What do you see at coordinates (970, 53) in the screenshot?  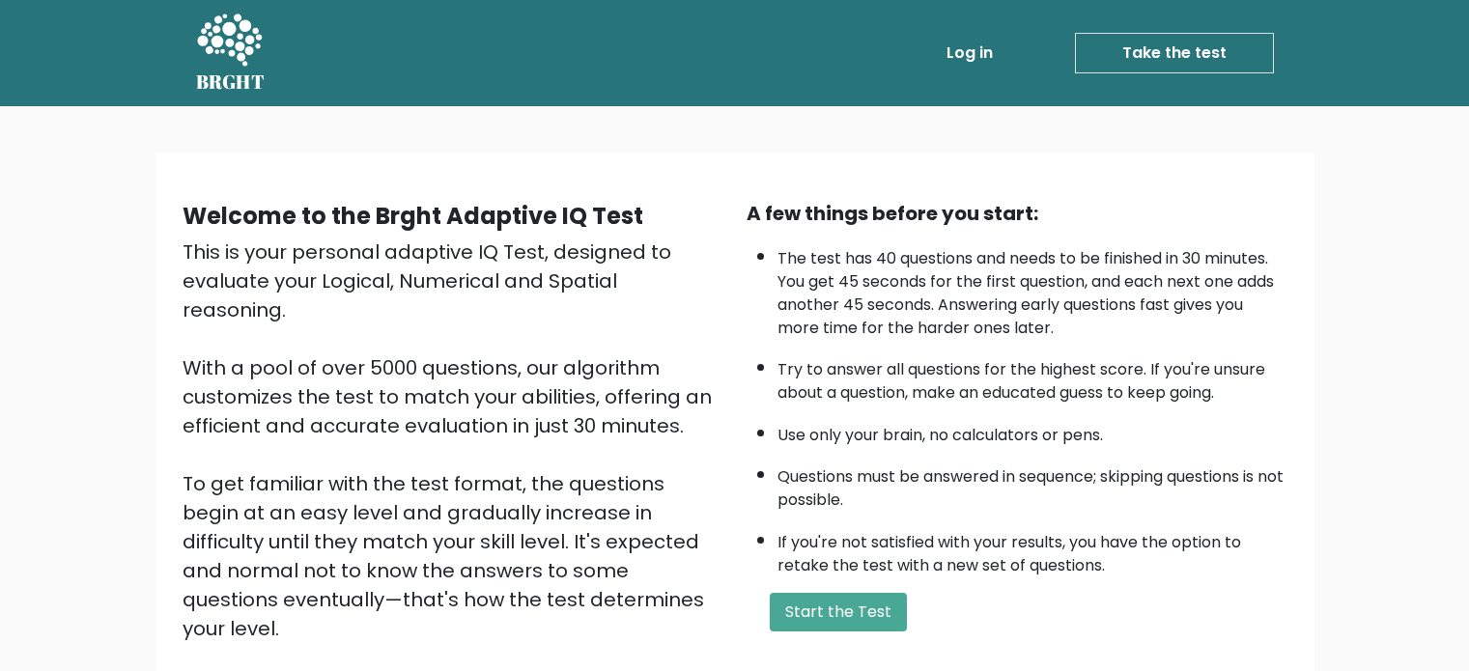 I see `a: Log in` at bounding box center [970, 53].